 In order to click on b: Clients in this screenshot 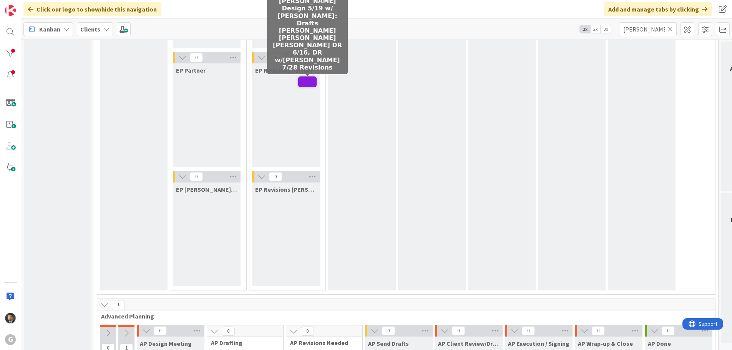, I will do `click(90, 29)`.